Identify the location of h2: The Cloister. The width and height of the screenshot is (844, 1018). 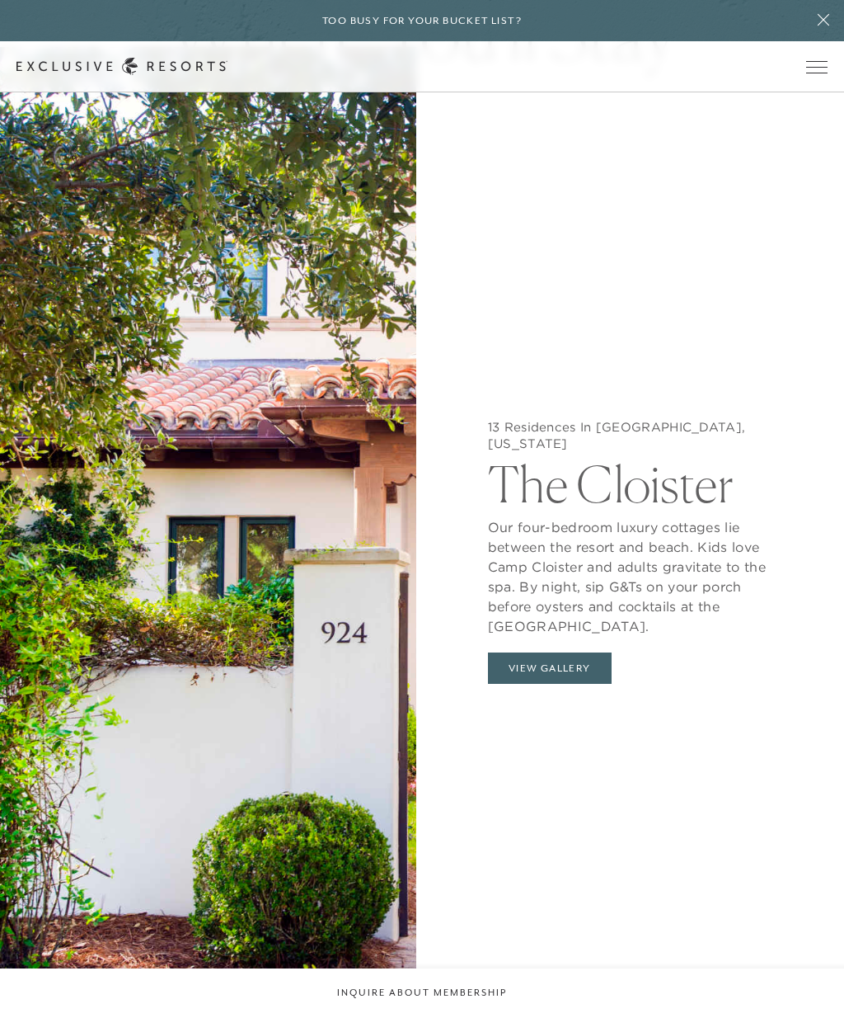
(637, 480).